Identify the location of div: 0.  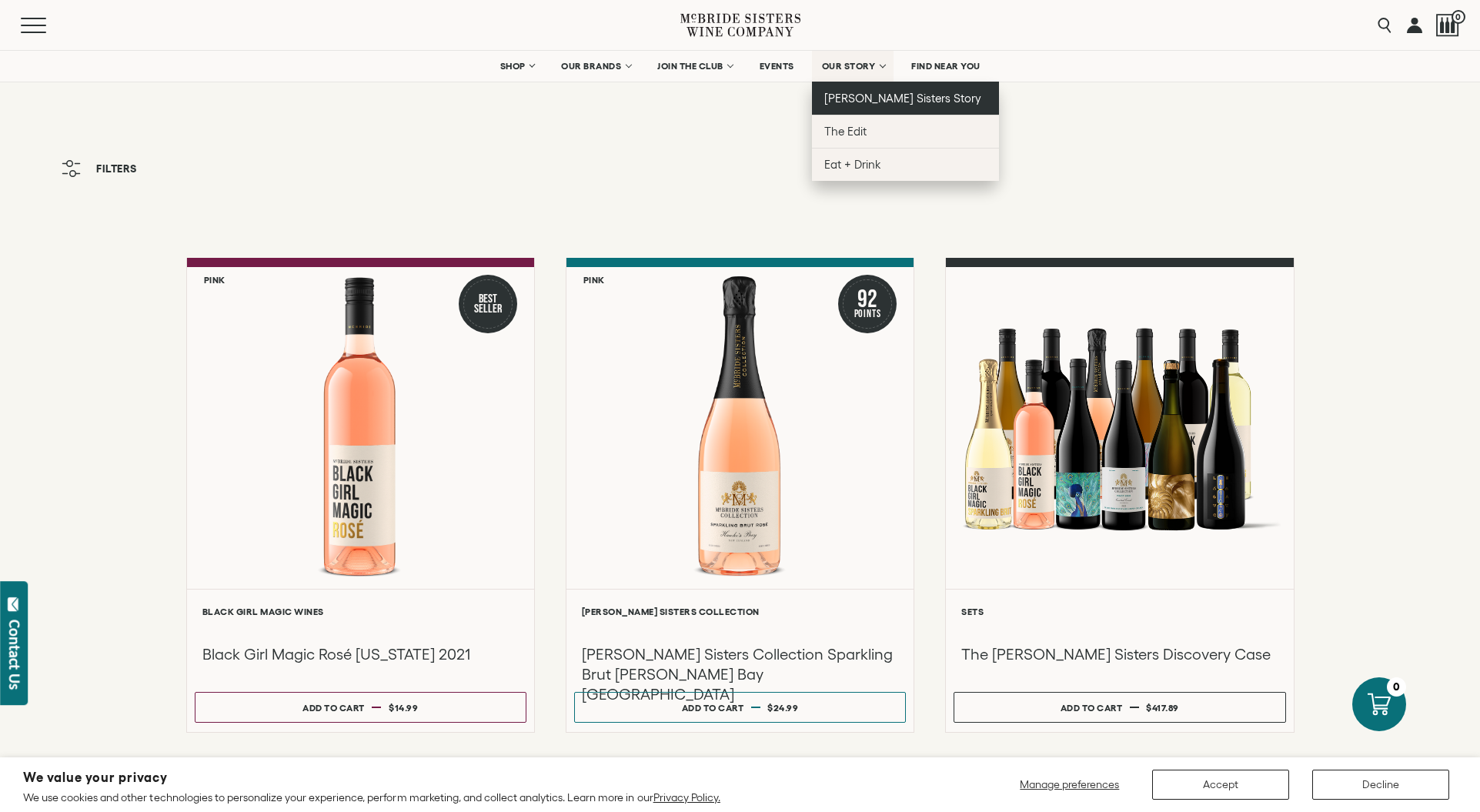
(1396, 686).